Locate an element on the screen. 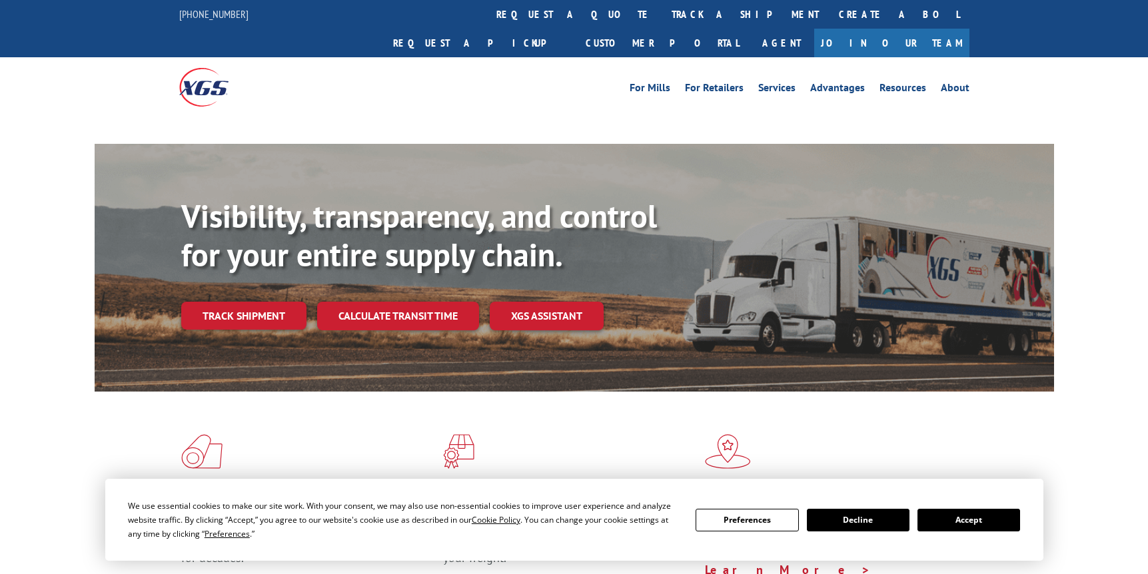 The width and height of the screenshot is (1148, 574). div: We use essential cookies to make our site work. With your consent, we may also use non-essential ... is located at coordinates (404, 520).